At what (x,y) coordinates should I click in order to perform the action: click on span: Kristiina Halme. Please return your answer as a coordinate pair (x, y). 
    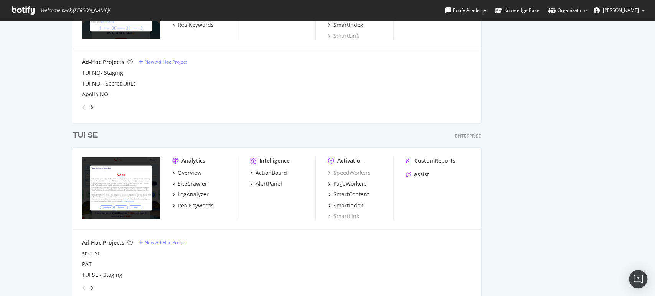
    Looking at the image, I should click on (621, 10).